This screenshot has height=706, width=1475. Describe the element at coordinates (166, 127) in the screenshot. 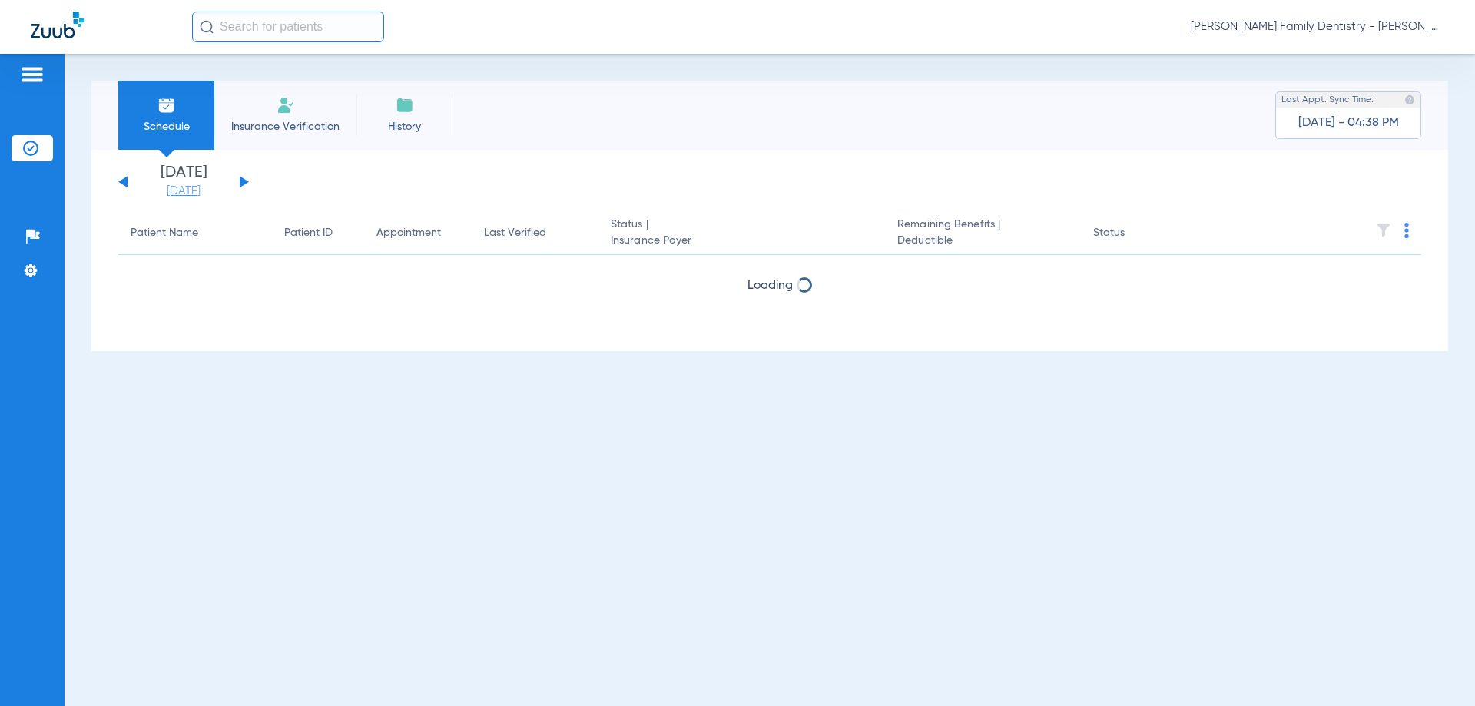

I see `span: Schedule` at that location.